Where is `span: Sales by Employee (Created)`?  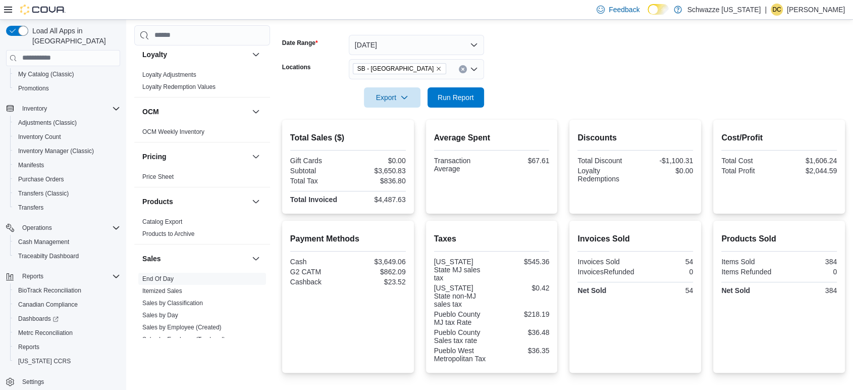 span: Sales by Employee (Created) is located at coordinates (182, 327).